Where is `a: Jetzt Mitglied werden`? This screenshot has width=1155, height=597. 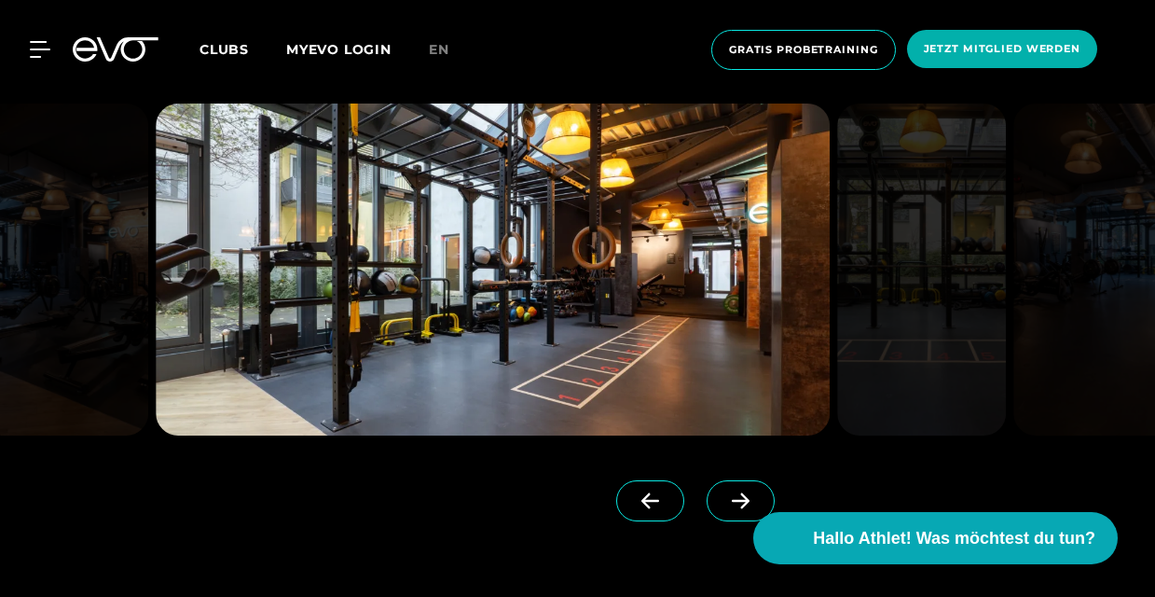
a: Jetzt Mitglied werden is located at coordinates (1002, 49).